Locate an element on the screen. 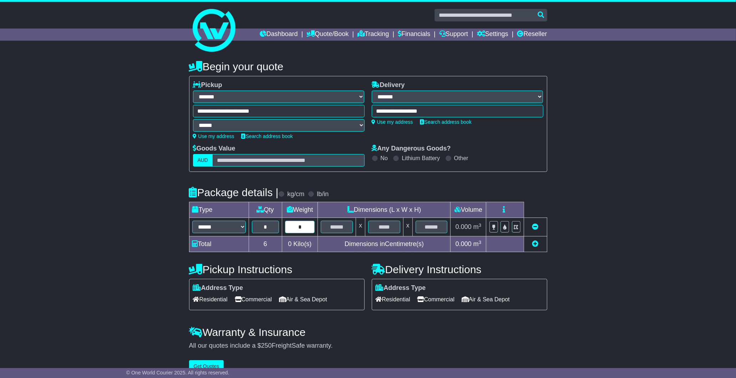  label: Lithium Battery is located at coordinates (421, 158).